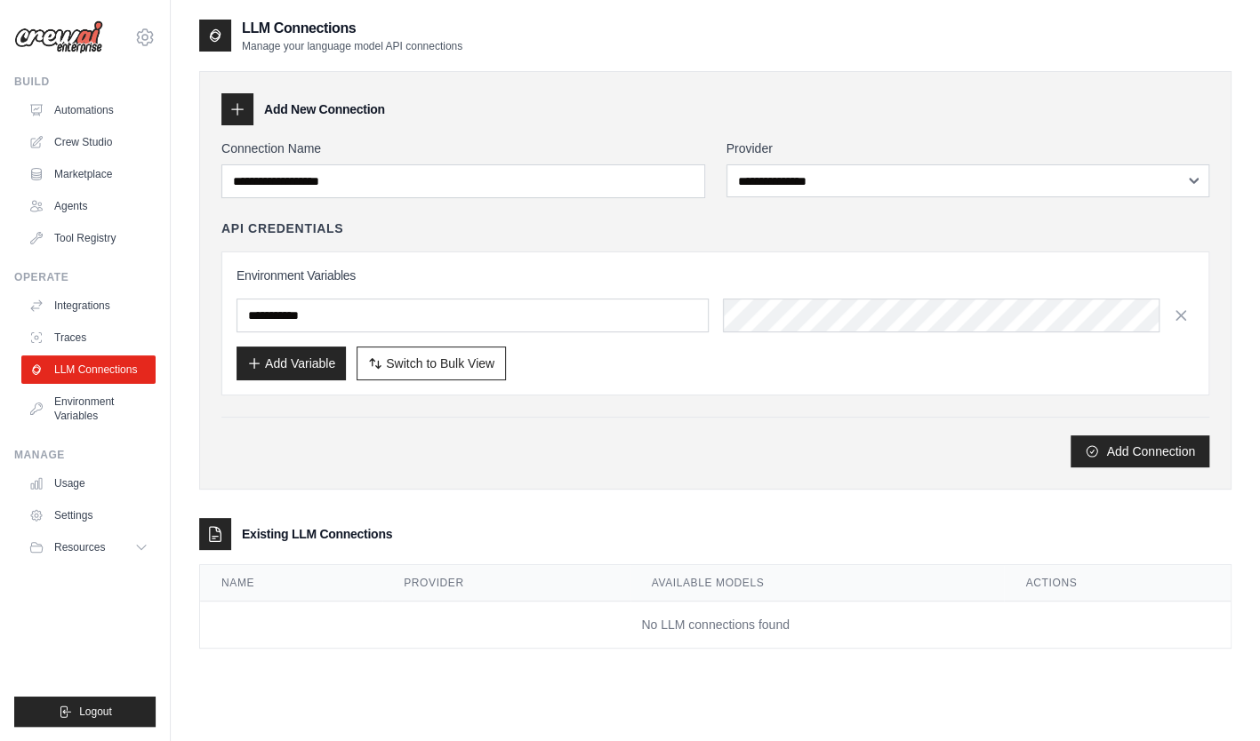 The image size is (1260, 741). I want to click on a: Marketplace, so click(88, 174).